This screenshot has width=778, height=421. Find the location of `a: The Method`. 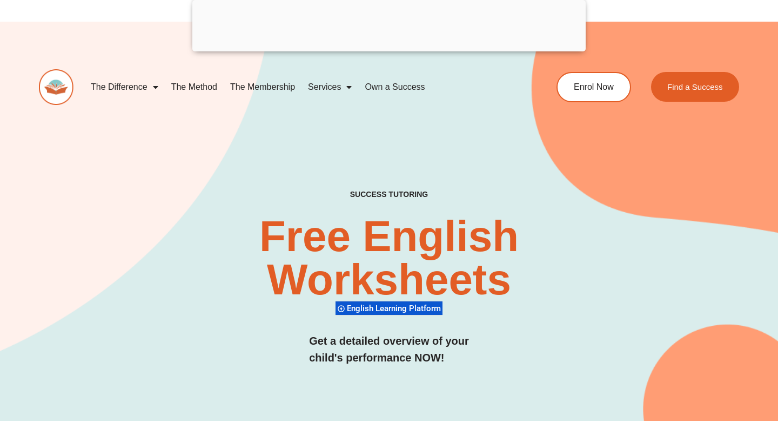

a: The Method is located at coordinates (194, 87).